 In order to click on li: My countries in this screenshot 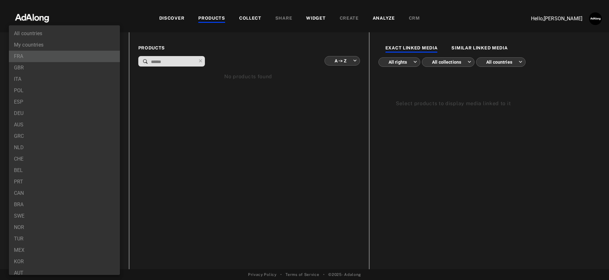, I will do `click(64, 45)`.